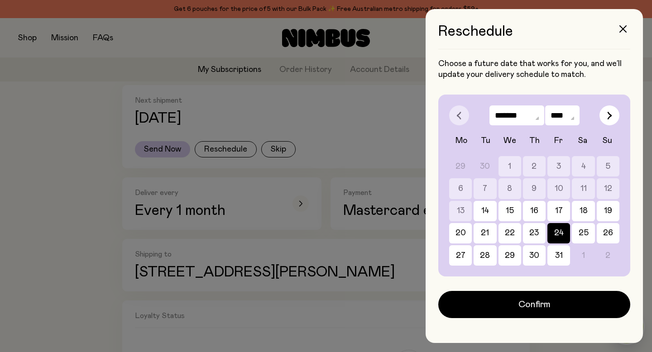 This screenshot has width=652, height=352. I want to click on h3: Reschedule, so click(534, 36).